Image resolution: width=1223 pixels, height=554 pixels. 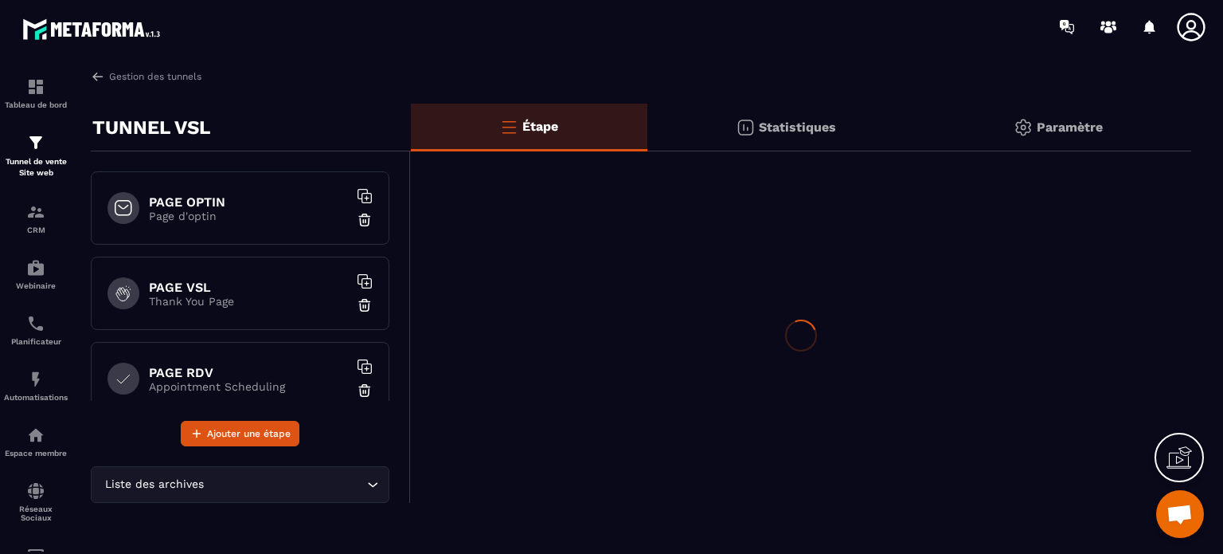 What do you see at coordinates (36, 385) in the screenshot?
I see `a: automationsautomationsAutomatisations` at bounding box center [36, 385].